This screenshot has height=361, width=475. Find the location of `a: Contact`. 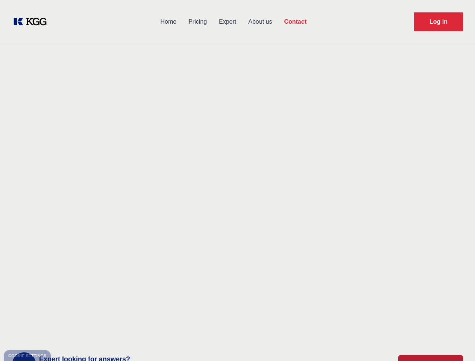

a: Contact is located at coordinates (295, 22).